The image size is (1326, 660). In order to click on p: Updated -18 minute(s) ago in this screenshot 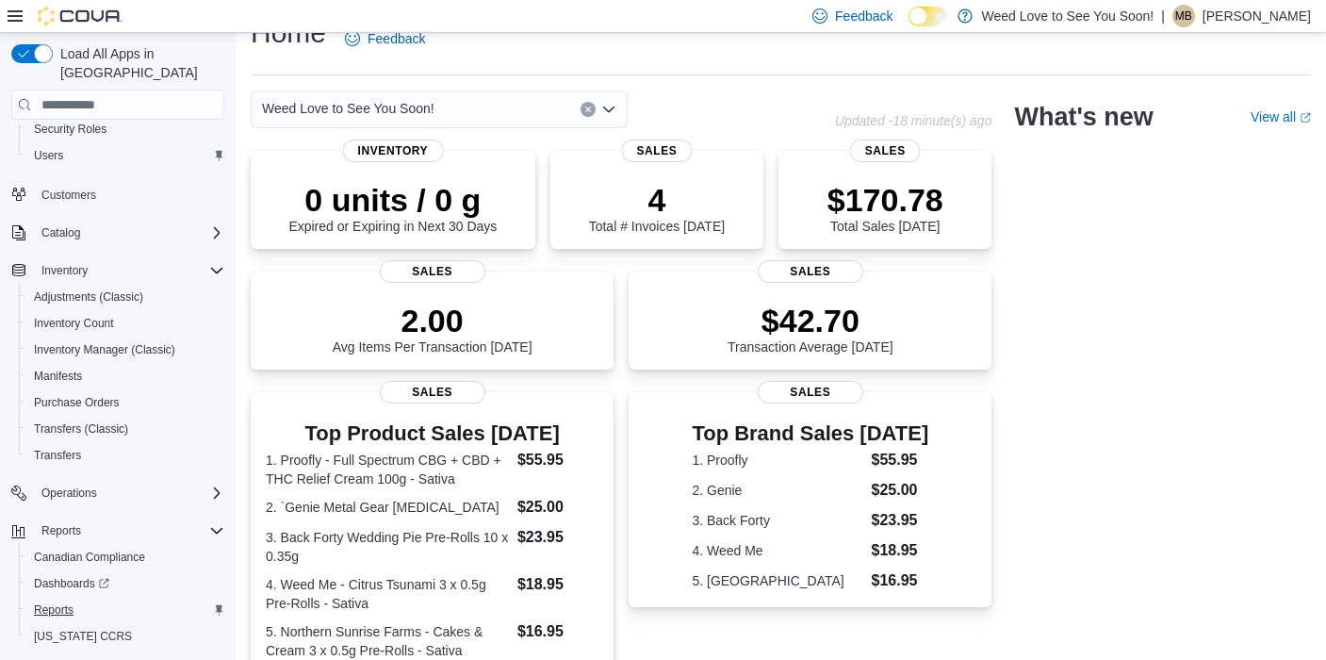, I will do `click(914, 121)`.